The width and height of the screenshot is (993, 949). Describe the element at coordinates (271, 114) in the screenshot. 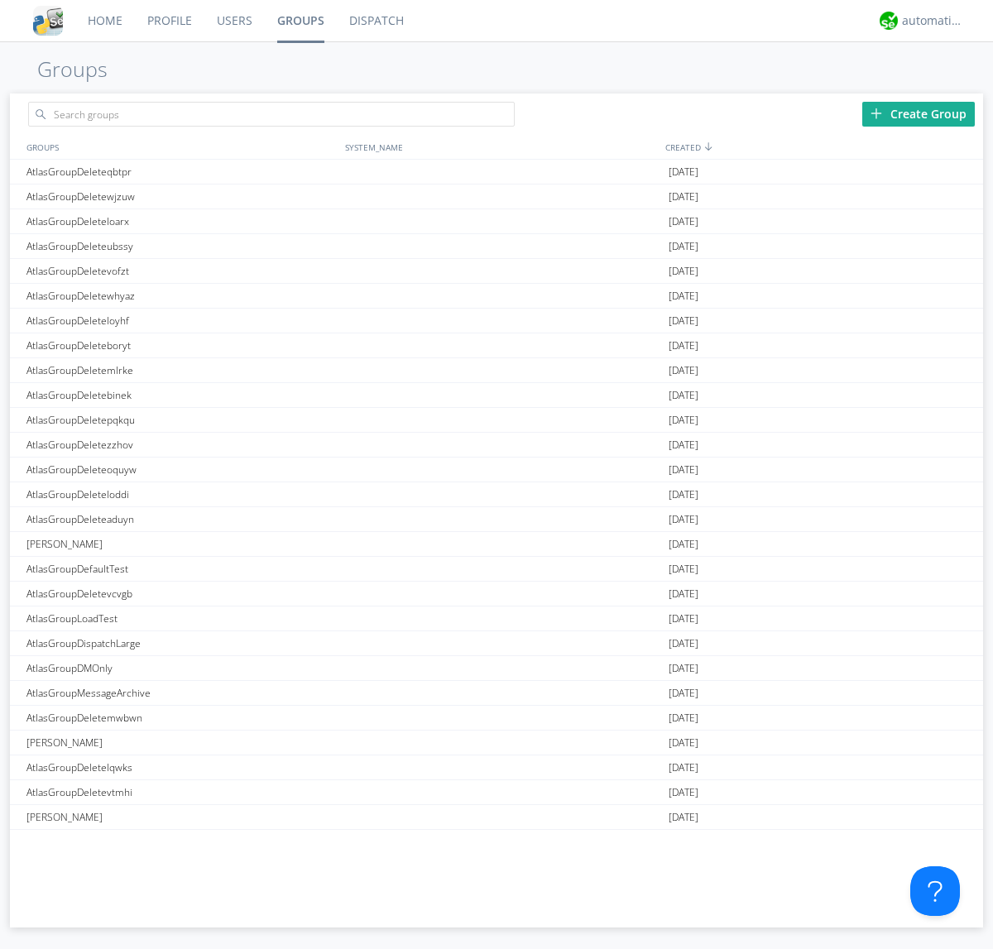

I see `input: Search groups` at that location.